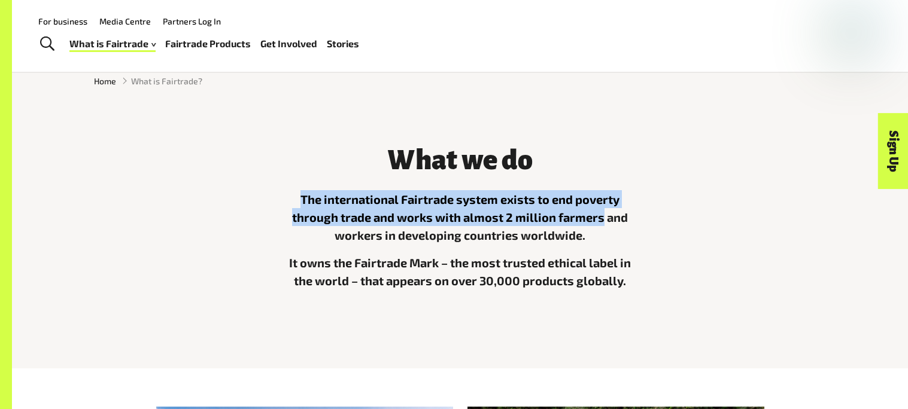  What do you see at coordinates (105, 81) in the screenshot?
I see `span: Home` at bounding box center [105, 81].